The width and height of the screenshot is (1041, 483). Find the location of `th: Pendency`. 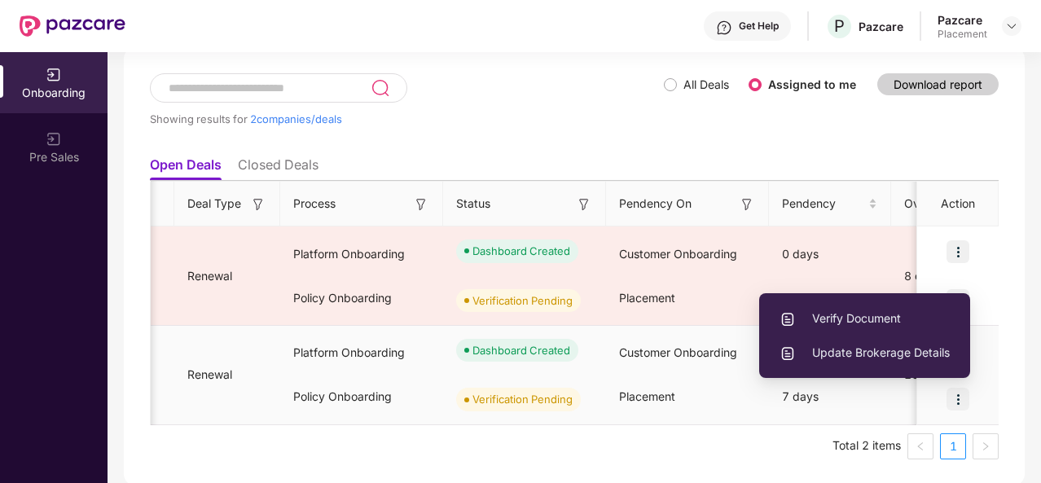

th: Pendency is located at coordinates (830, 204).